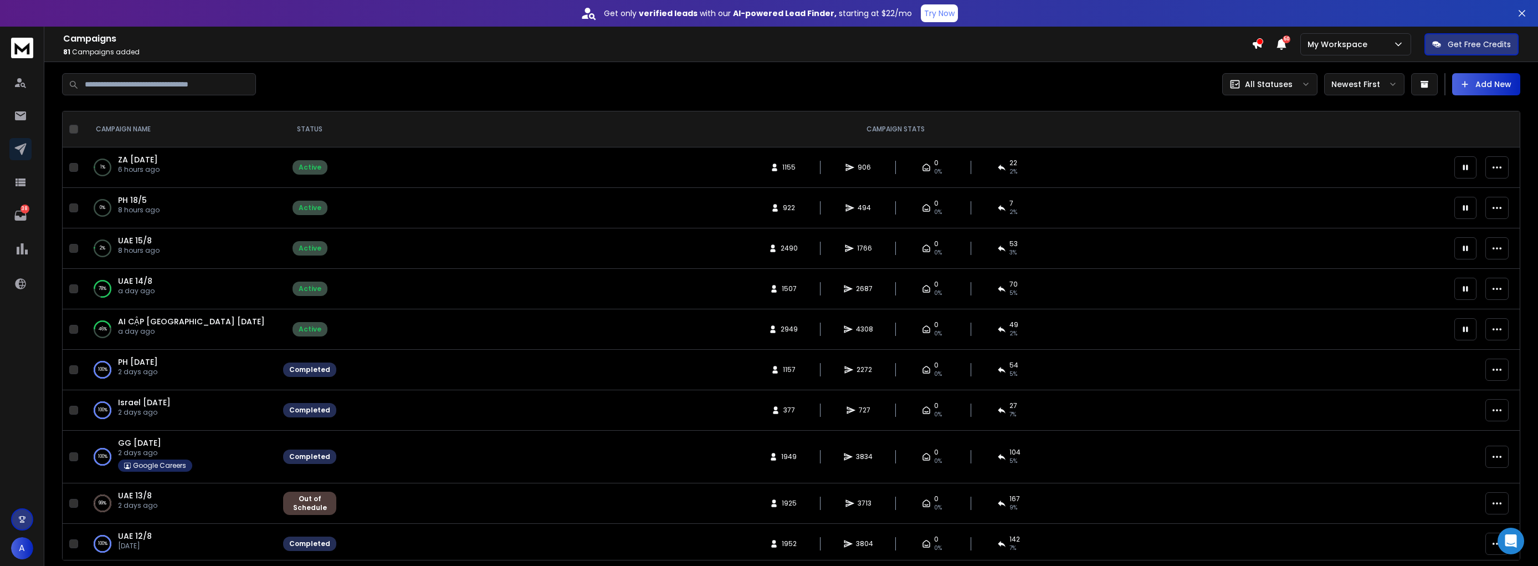 Image resolution: width=1538 pixels, height=566 pixels. Describe the element at coordinates (864, 167) in the screenshot. I see `span: 906` at that location.